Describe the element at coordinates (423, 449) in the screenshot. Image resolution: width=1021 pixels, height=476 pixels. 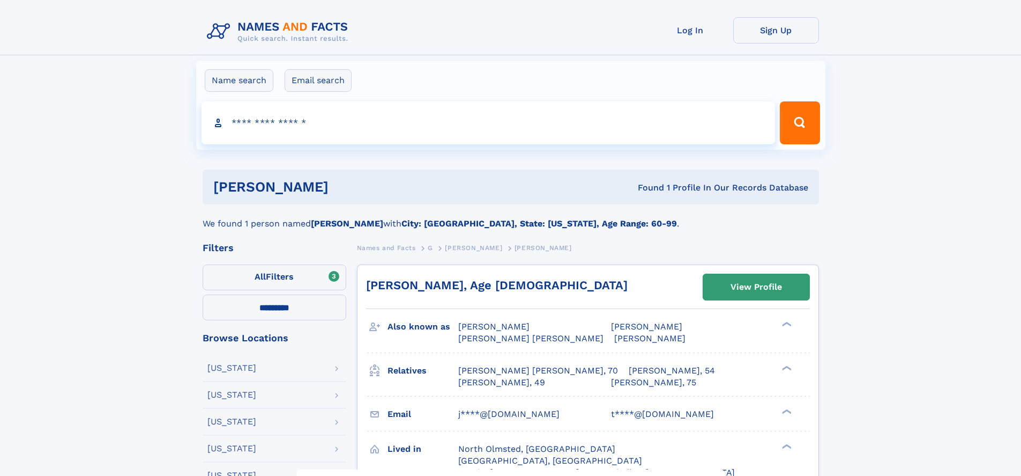
I see `h3: Lived in` at that location.